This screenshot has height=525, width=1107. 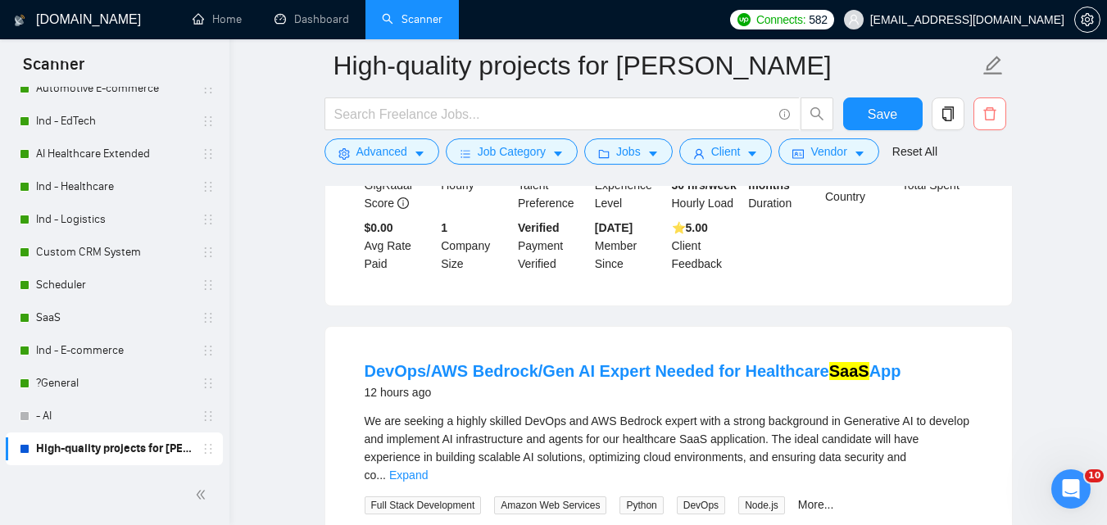 What do you see at coordinates (1088, 20) in the screenshot?
I see `a: setting` at bounding box center [1088, 20].